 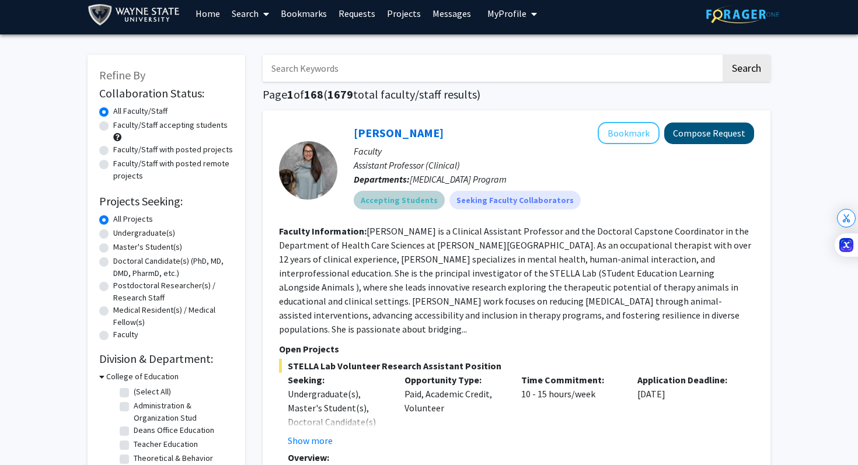 I want to click on label: Faculty/Staff with posted projects, so click(x=173, y=149).